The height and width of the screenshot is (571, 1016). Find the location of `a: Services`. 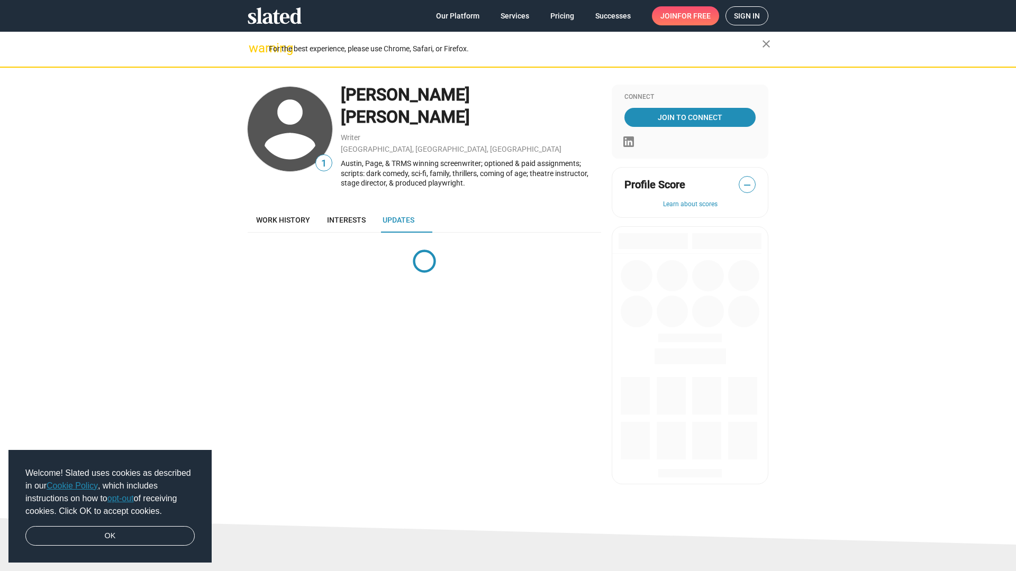

a: Services is located at coordinates (515, 16).